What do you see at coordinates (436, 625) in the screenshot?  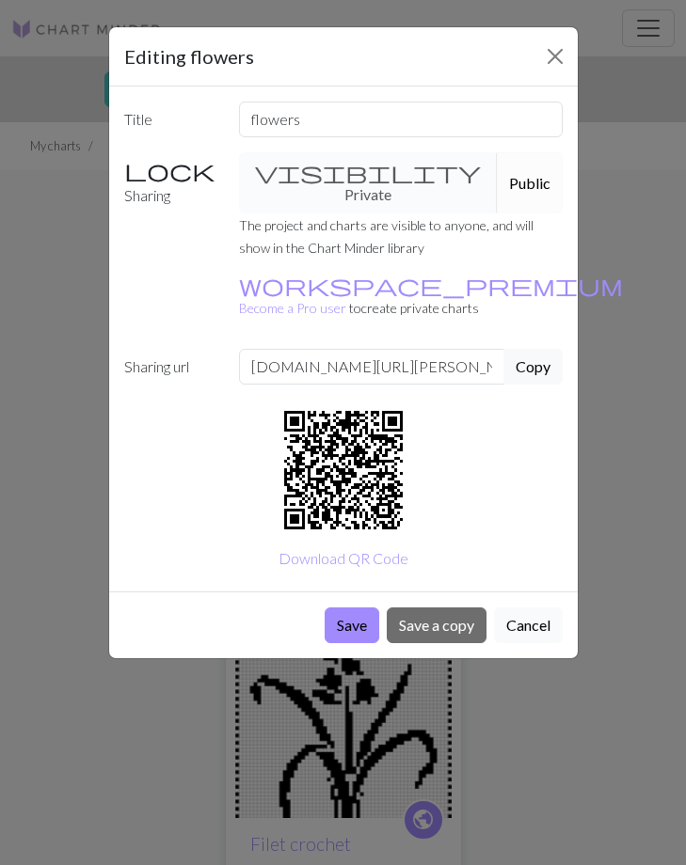 I see `button: Save a copy` at bounding box center [436, 625].